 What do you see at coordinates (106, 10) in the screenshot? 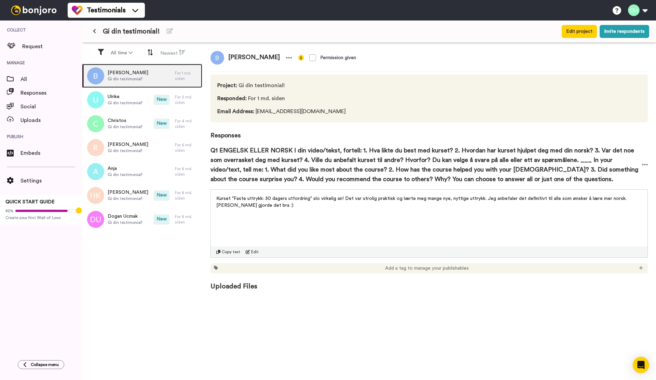
I see `span: Testimonials` at bounding box center [106, 10].